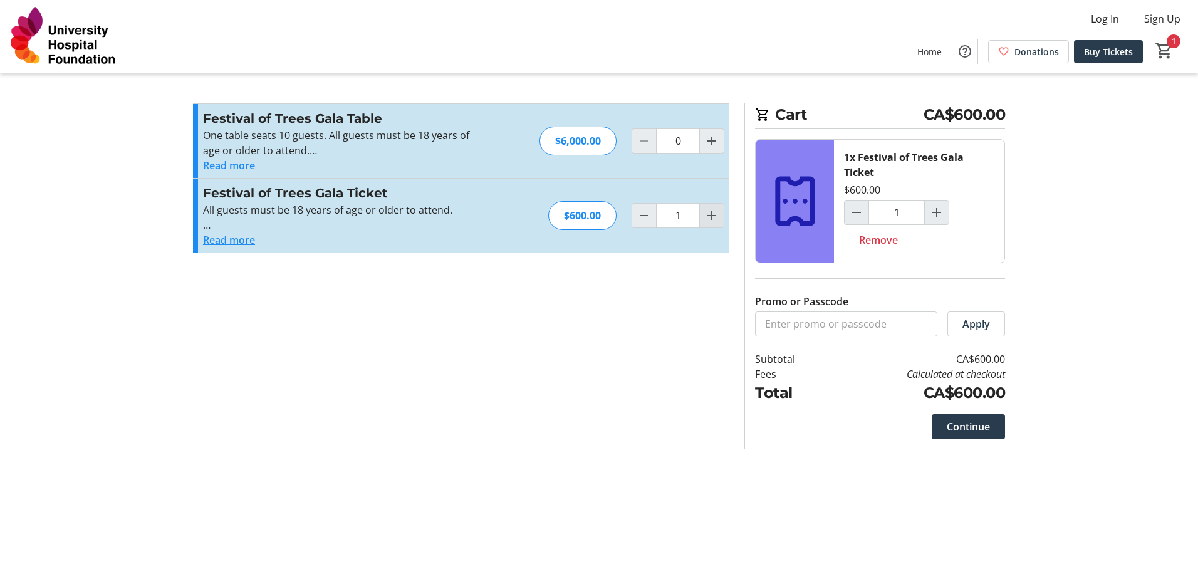 This screenshot has height=579, width=1198. What do you see at coordinates (1028, 51) in the screenshot?
I see `a: Donations` at bounding box center [1028, 51].